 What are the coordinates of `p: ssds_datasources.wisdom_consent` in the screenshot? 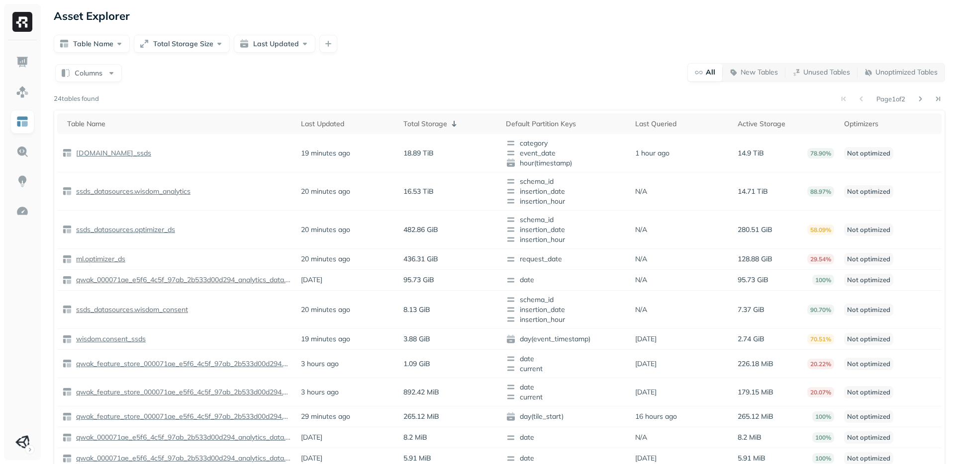 It's located at (131, 310).